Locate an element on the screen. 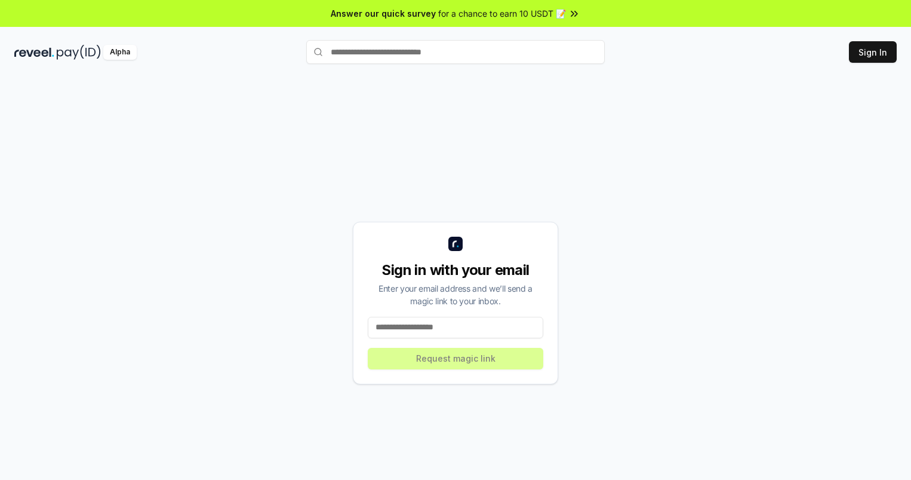 The height and width of the screenshot is (480, 911). img: reveel_dark is located at coordinates (34, 52).